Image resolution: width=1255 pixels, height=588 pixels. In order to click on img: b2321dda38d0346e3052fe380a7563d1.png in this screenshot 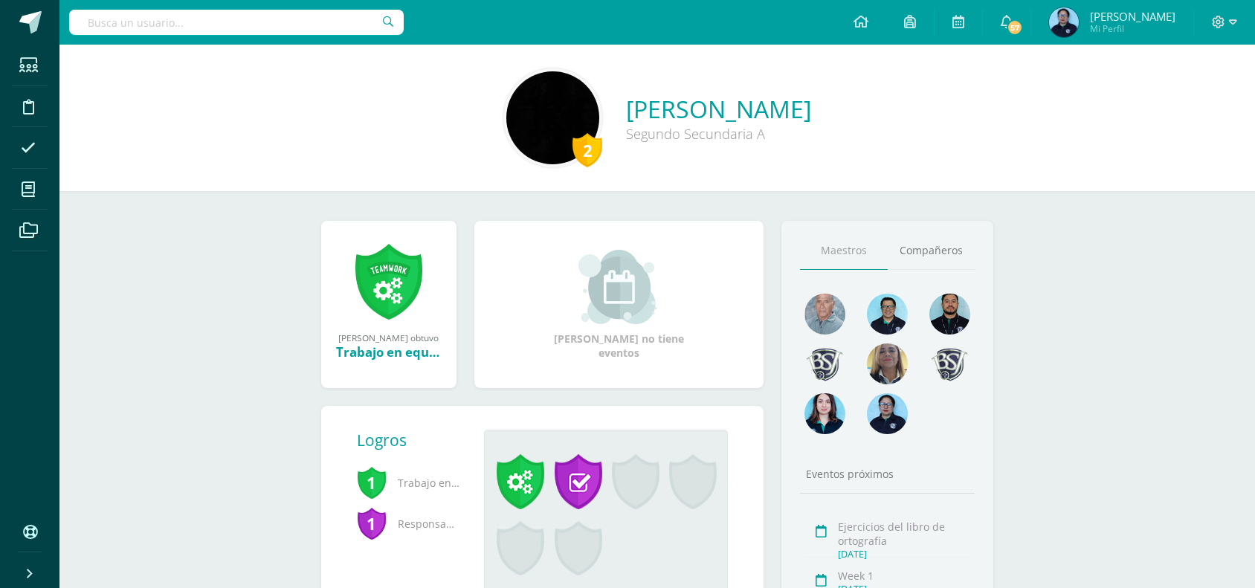, I will do `click(1064, 22)`.